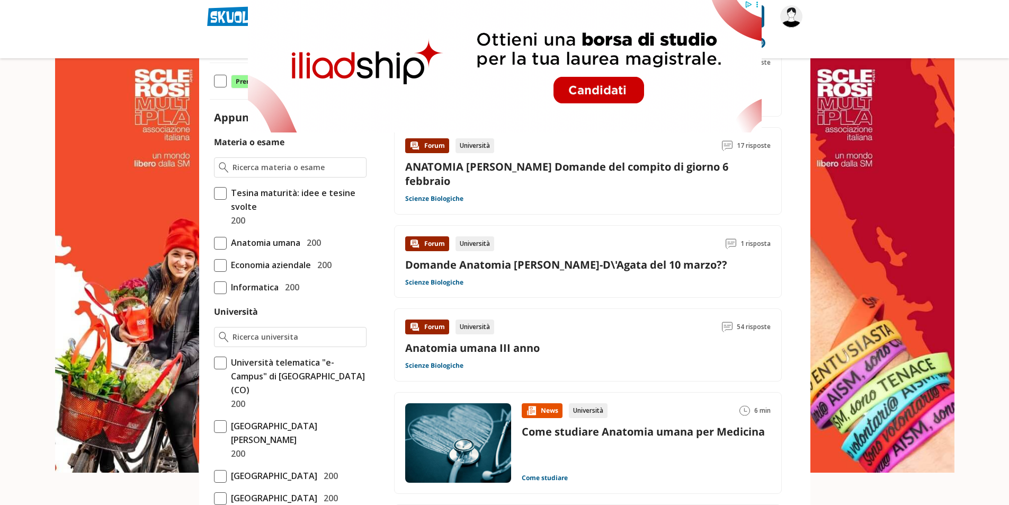 The image size is (1009, 505). Describe the element at coordinates (542, 410) in the screenshot. I see `div: News` at that location.